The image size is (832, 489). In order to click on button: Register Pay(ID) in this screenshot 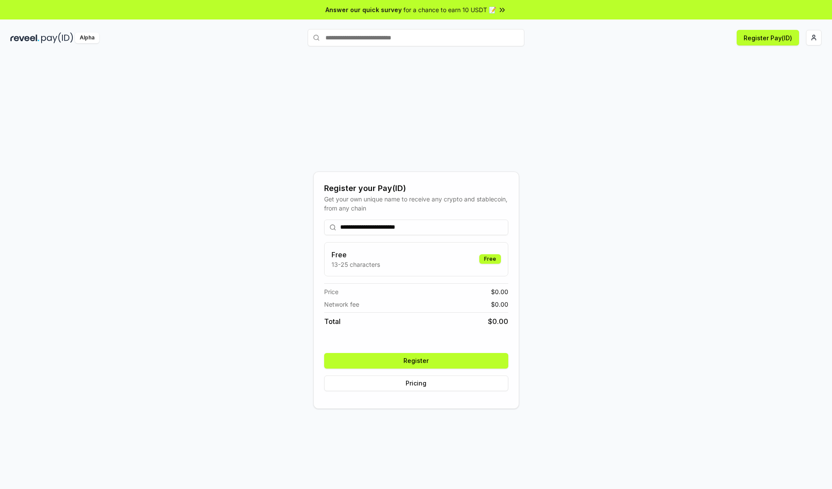, I will do `click(768, 38)`.